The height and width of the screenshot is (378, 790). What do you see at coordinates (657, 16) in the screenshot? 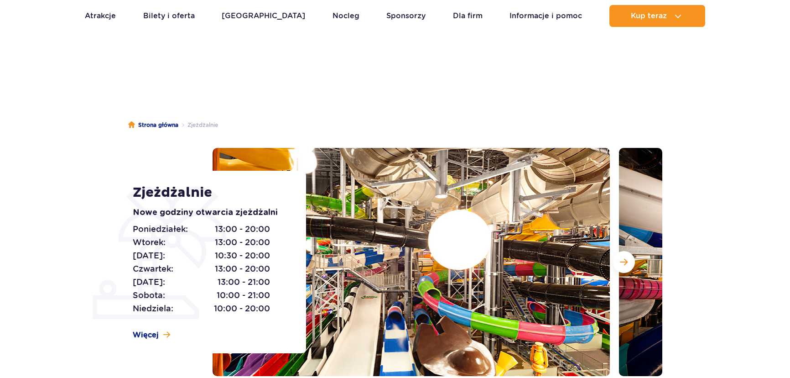
I see `button: Kup teraz` at bounding box center [657, 16].